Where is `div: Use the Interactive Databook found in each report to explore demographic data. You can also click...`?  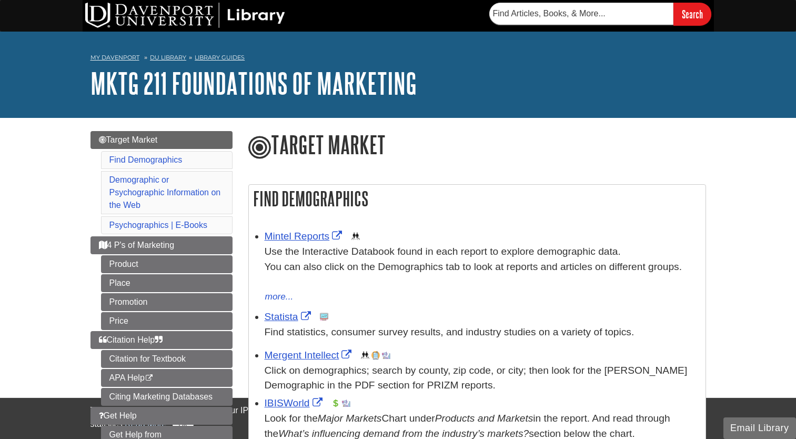
div: Use the Interactive Databook found in each report to explore demographic data. You can also click... is located at coordinates (483, 267).